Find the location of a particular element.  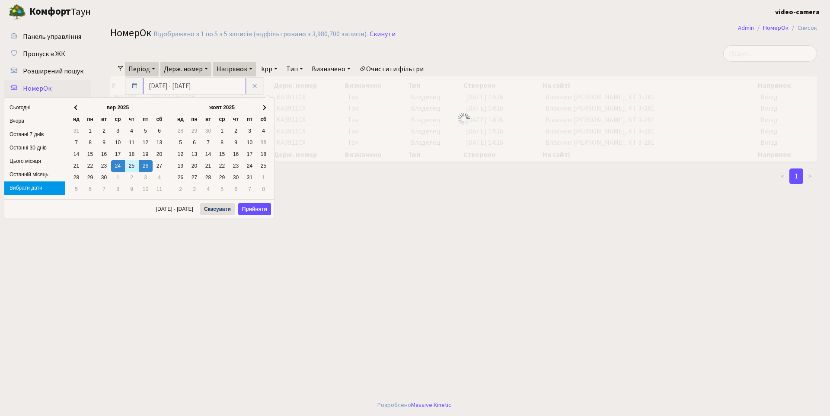

li: Останні 7 днів is located at coordinates (35, 134).